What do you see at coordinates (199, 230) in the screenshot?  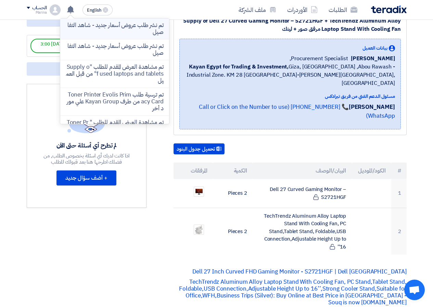 I see `img: Holder_1757684737624.png` at bounding box center [199, 230].